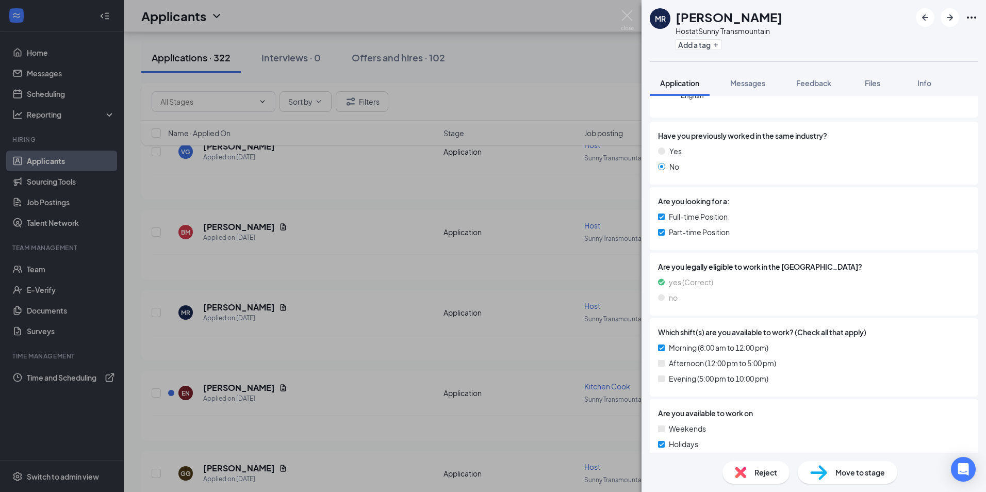 This screenshot has width=986, height=492. What do you see at coordinates (718, 347) in the screenshot?
I see `span: Morning (8:00 am to 12:00 pm)` at bounding box center [718, 347].